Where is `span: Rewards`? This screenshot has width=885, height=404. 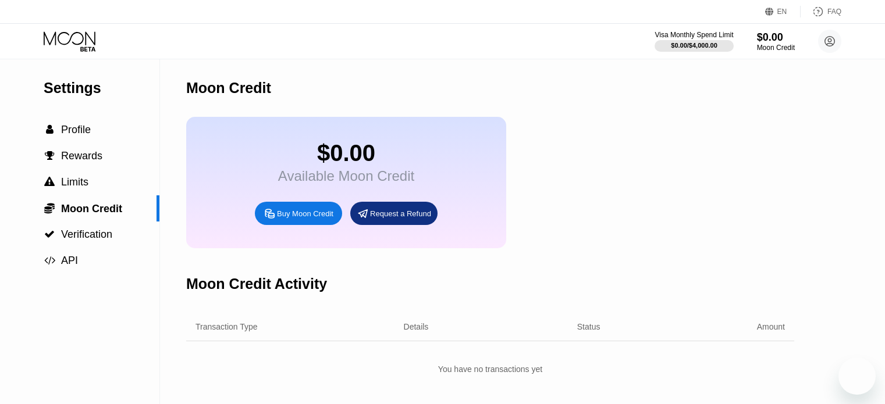
span: Rewards is located at coordinates (81, 156).